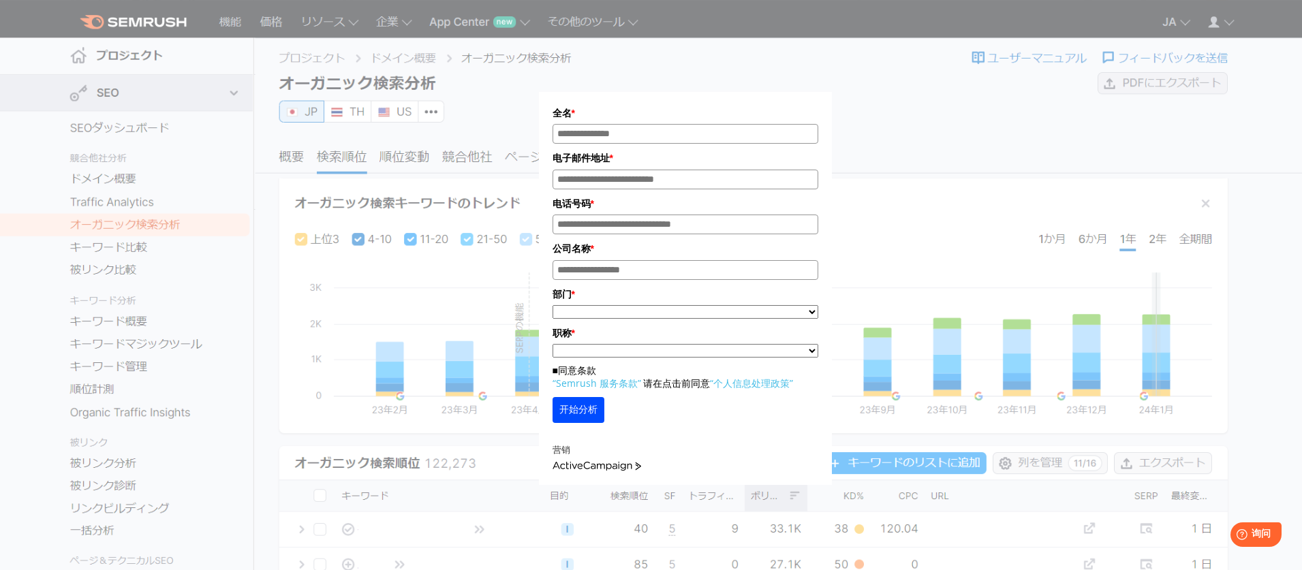 Image resolution: width=1302 pixels, height=570 pixels. What do you see at coordinates (751, 383) in the screenshot?
I see `a: “个人信息处理政策”` at bounding box center [751, 383].